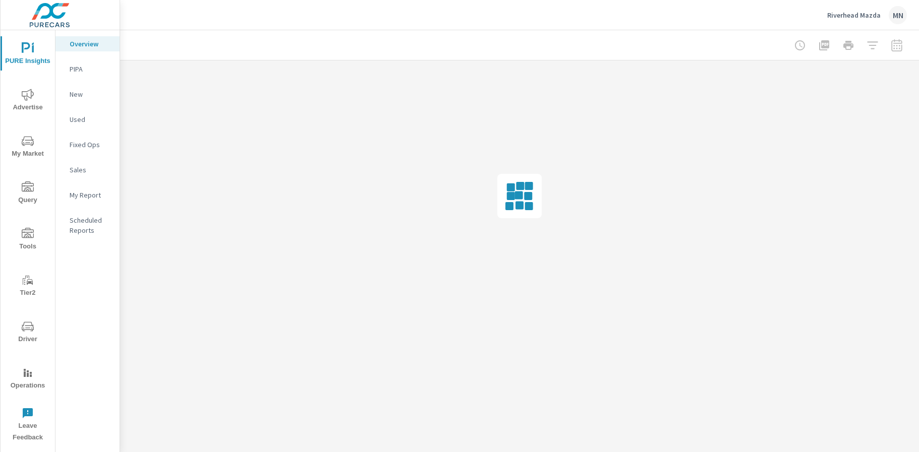  What do you see at coordinates (90, 195) in the screenshot?
I see `p: My Report` at bounding box center [90, 195].